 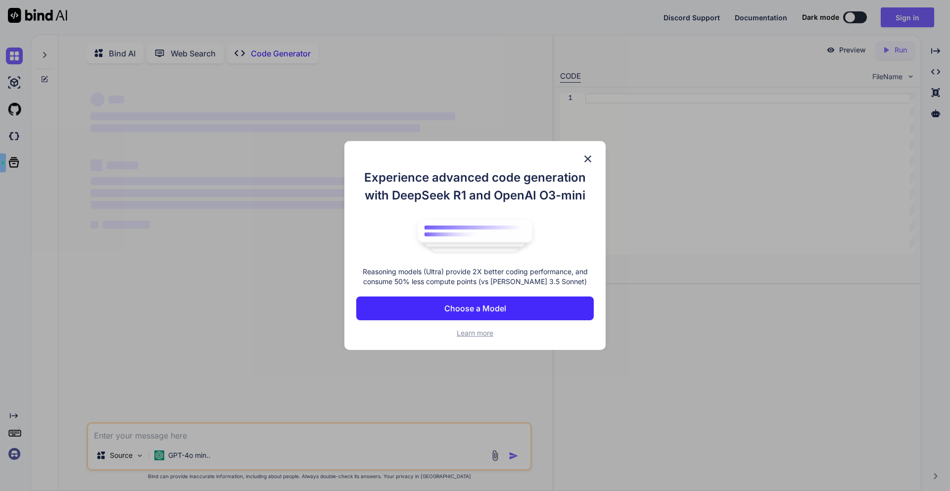 I want to click on span: Learn more, so click(x=475, y=332).